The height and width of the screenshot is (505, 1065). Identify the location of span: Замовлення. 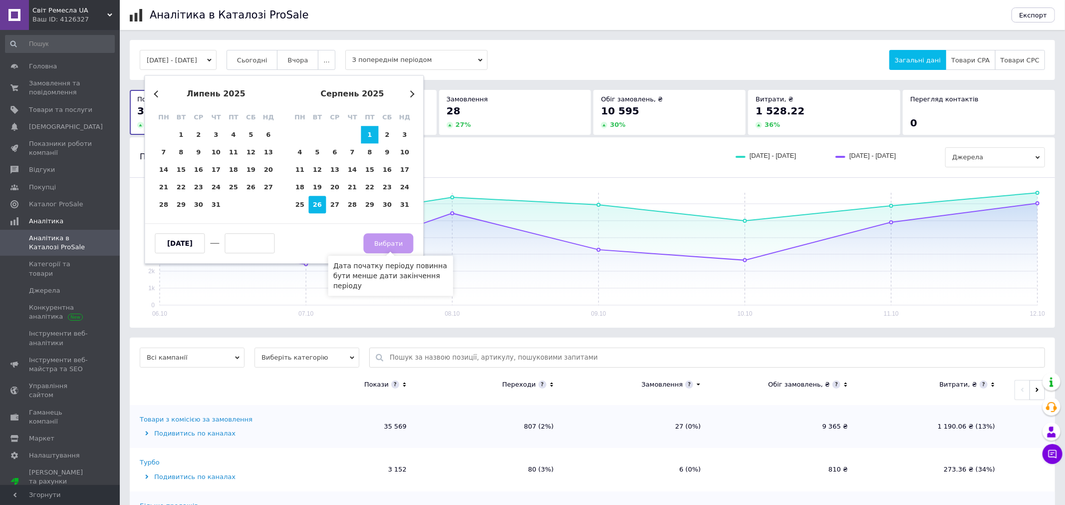
(467, 99).